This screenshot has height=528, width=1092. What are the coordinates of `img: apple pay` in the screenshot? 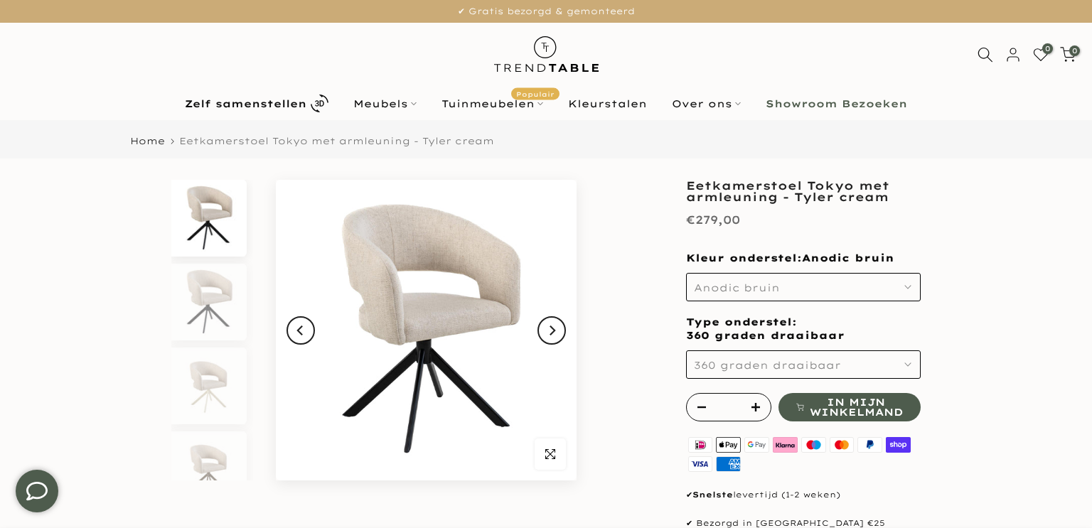 It's located at (729, 445).